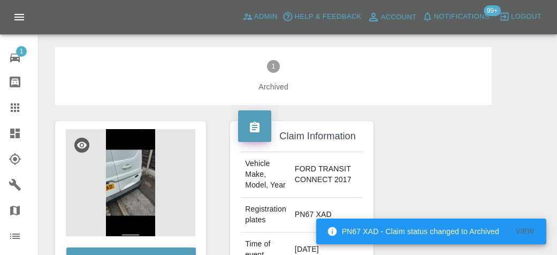  Describe the element at coordinates (301, 136) in the screenshot. I see `h4: Claim Information` at that location.